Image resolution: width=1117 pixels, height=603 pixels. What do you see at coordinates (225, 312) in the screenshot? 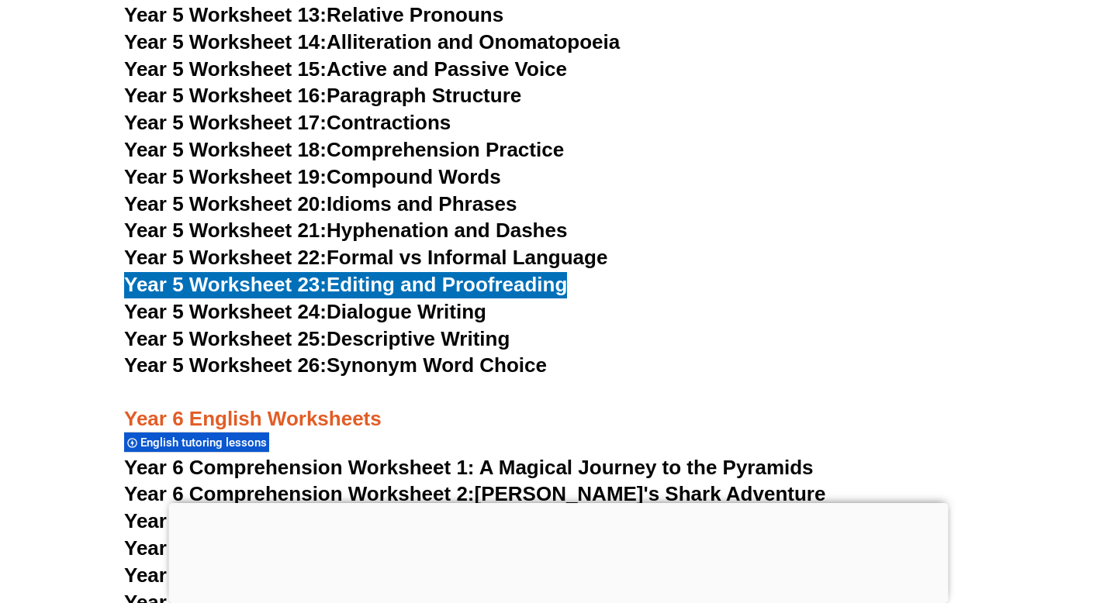
I see `span: Year 5 Worksheet 24:` at bounding box center [225, 312].